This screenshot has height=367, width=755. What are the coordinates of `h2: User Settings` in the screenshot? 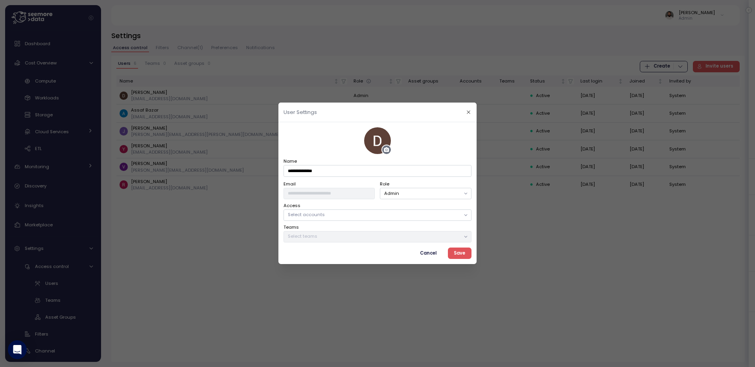 It's located at (300, 112).